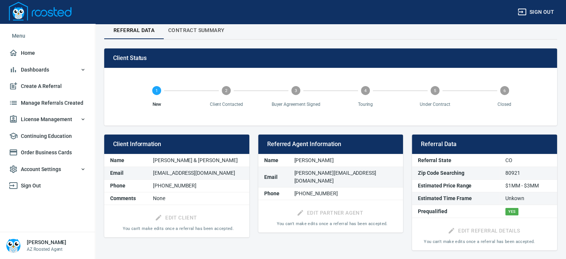 The height and width of the screenshot is (259, 566). Describe the element at coordinates (433, 211) in the screenshot. I see `b: Prequalified` at that location.